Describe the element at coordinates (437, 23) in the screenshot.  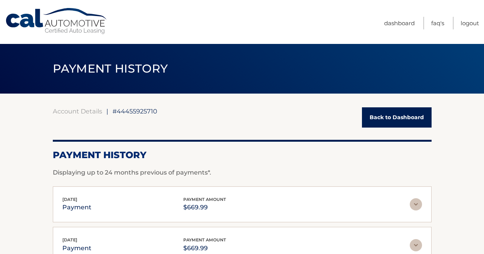
I see `a: FAQ's` at that location.